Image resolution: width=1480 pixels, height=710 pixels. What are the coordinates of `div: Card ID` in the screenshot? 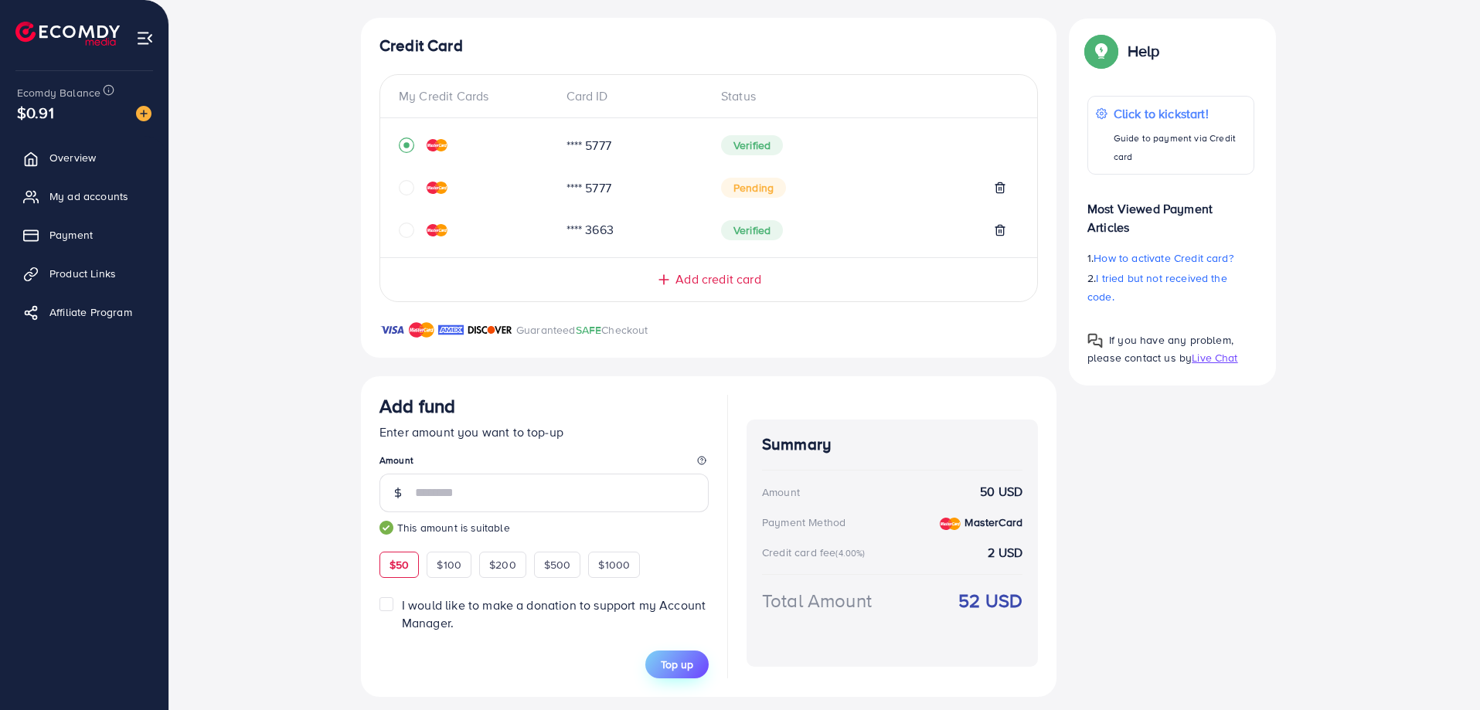 It's located at (631, 96).